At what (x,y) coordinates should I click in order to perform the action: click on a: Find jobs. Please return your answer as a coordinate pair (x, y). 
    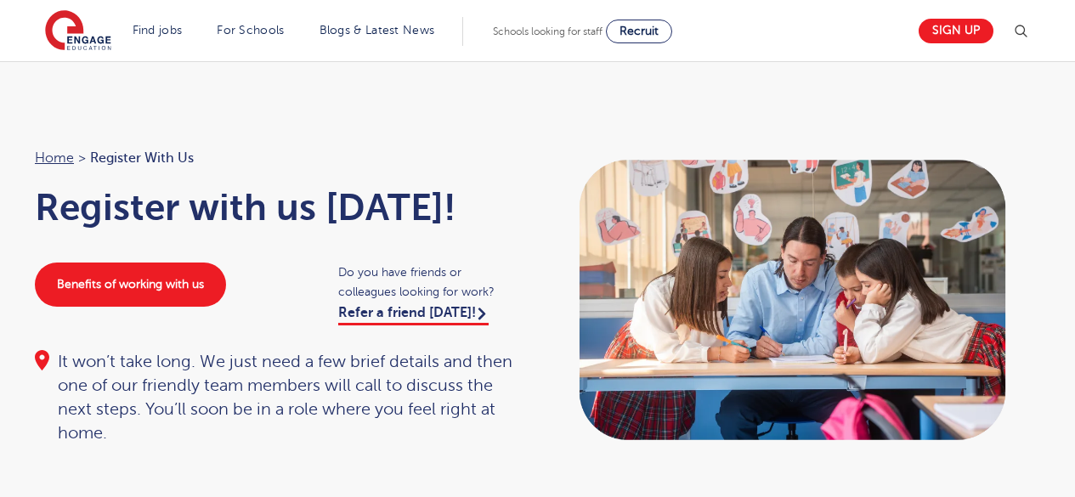
    Looking at the image, I should click on (157, 30).